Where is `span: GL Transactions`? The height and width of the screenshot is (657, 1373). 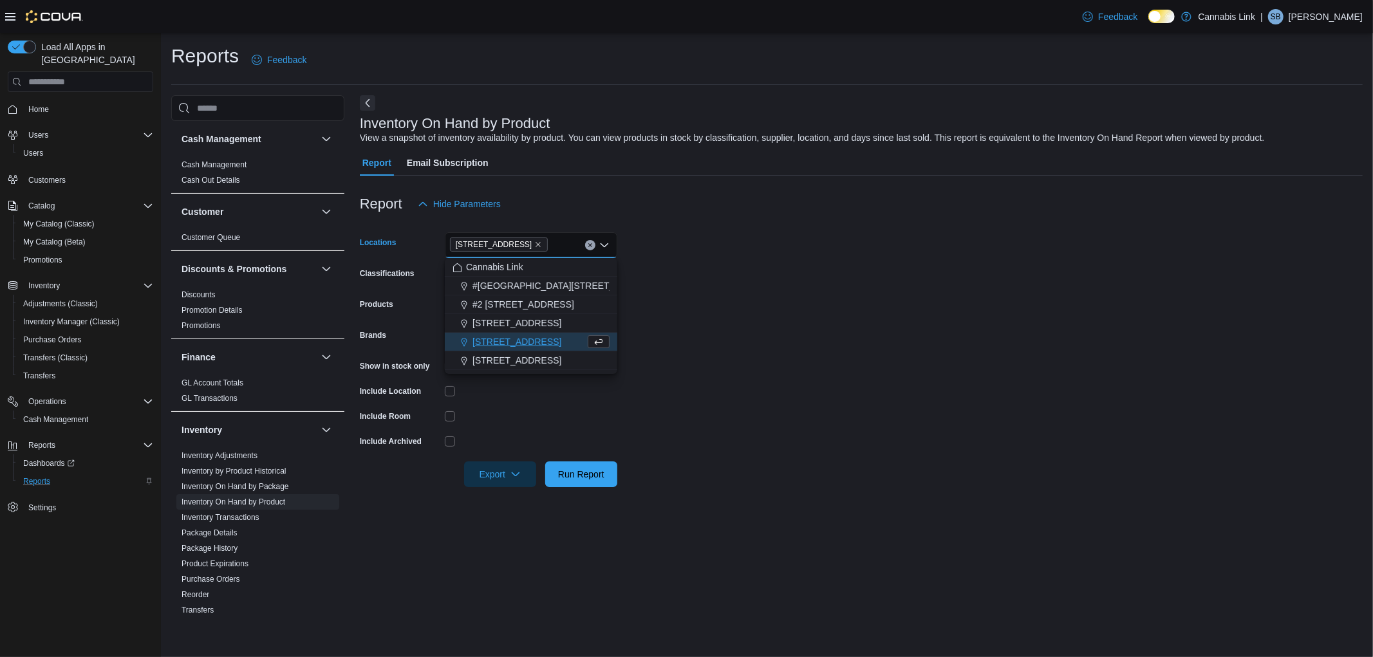
span: GL Transactions is located at coordinates (209, 398).